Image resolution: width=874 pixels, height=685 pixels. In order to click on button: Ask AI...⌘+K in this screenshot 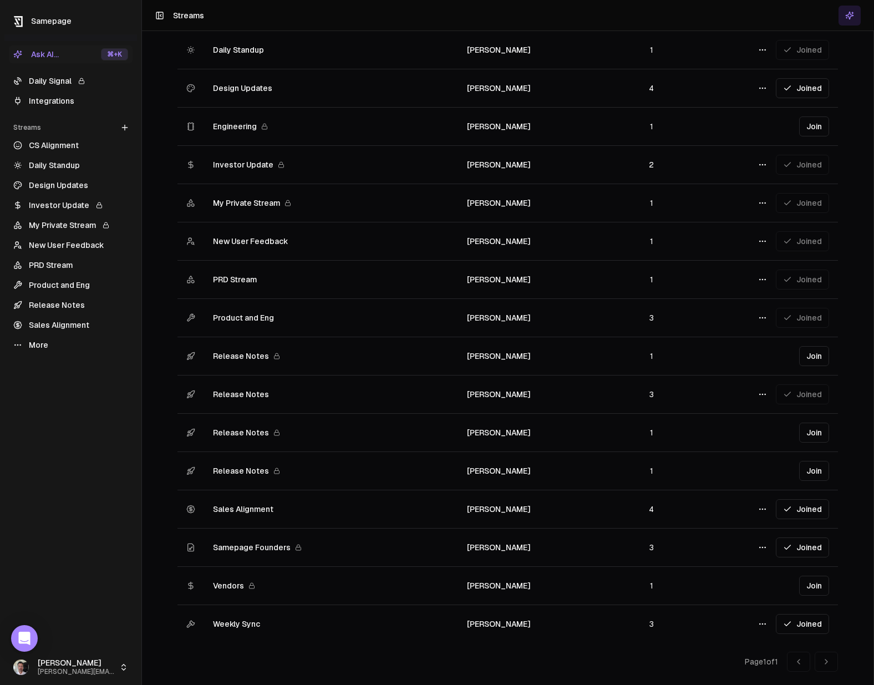, I will do `click(70, 54)`.